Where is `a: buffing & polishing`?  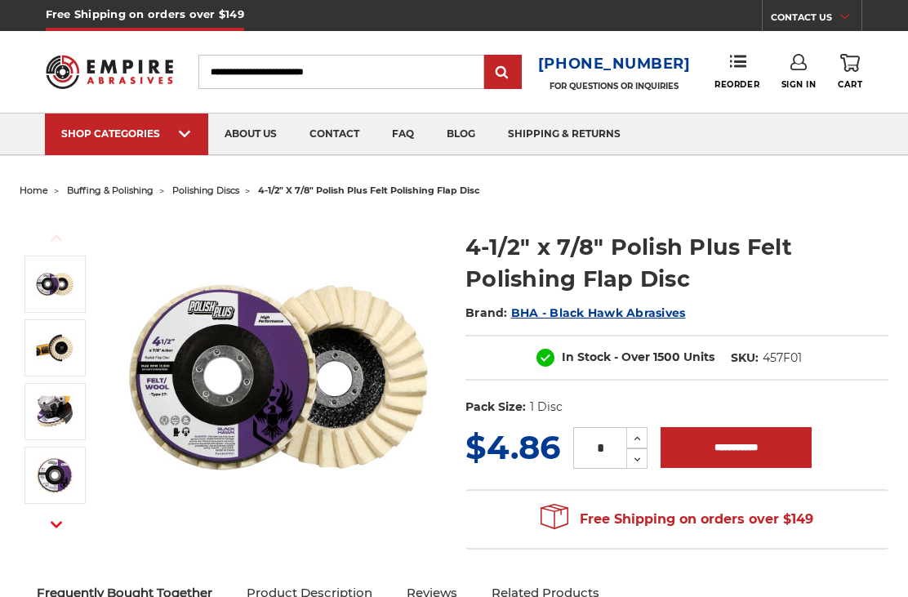 a: buffing & polishing is located at coordinates (110, 190).